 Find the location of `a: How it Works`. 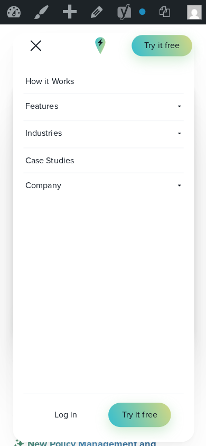

a: How it Works is located at coordinates (103, 81).